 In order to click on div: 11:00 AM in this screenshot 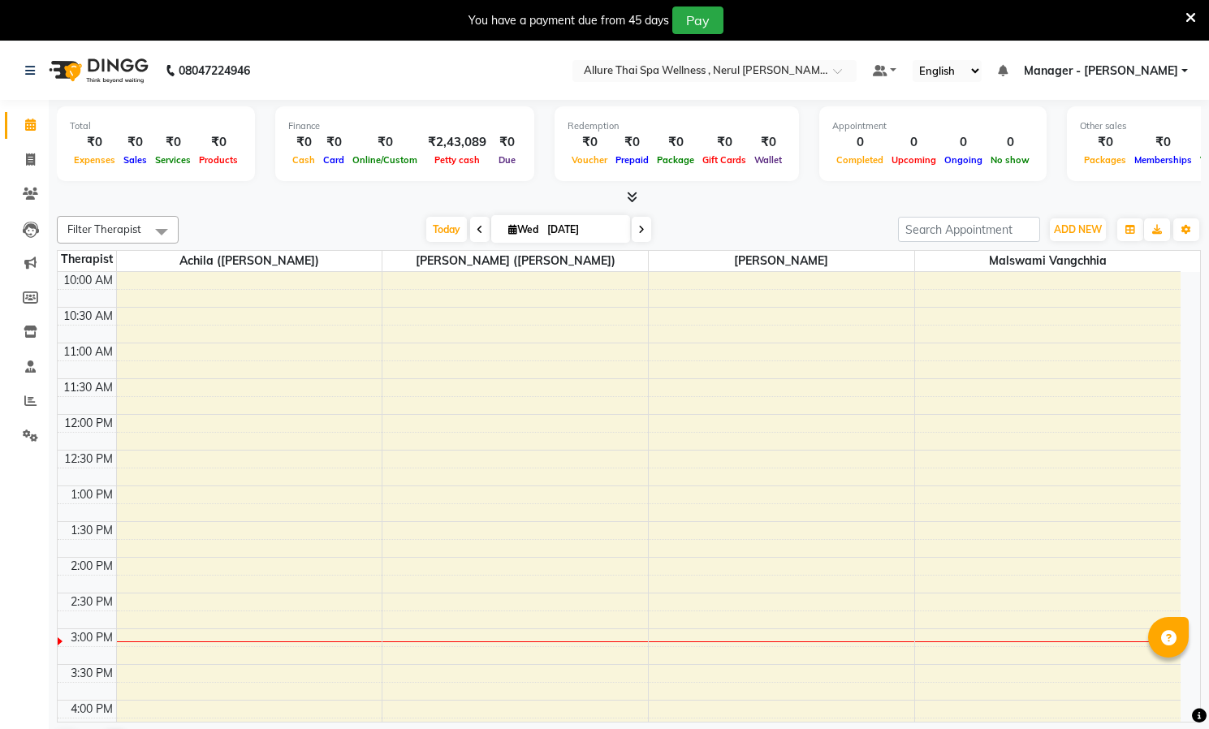, I will do `click(88, 352)`.